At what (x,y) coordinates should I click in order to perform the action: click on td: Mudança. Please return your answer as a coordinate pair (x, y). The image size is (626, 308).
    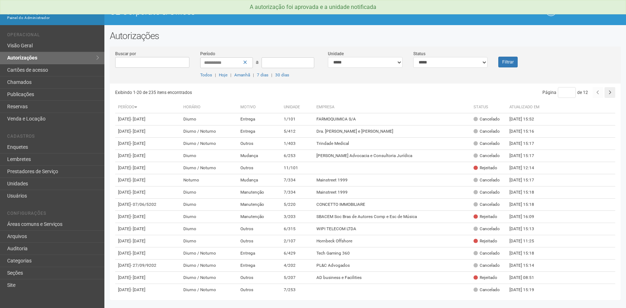
    Looking at the image, I should click on (259, 156).